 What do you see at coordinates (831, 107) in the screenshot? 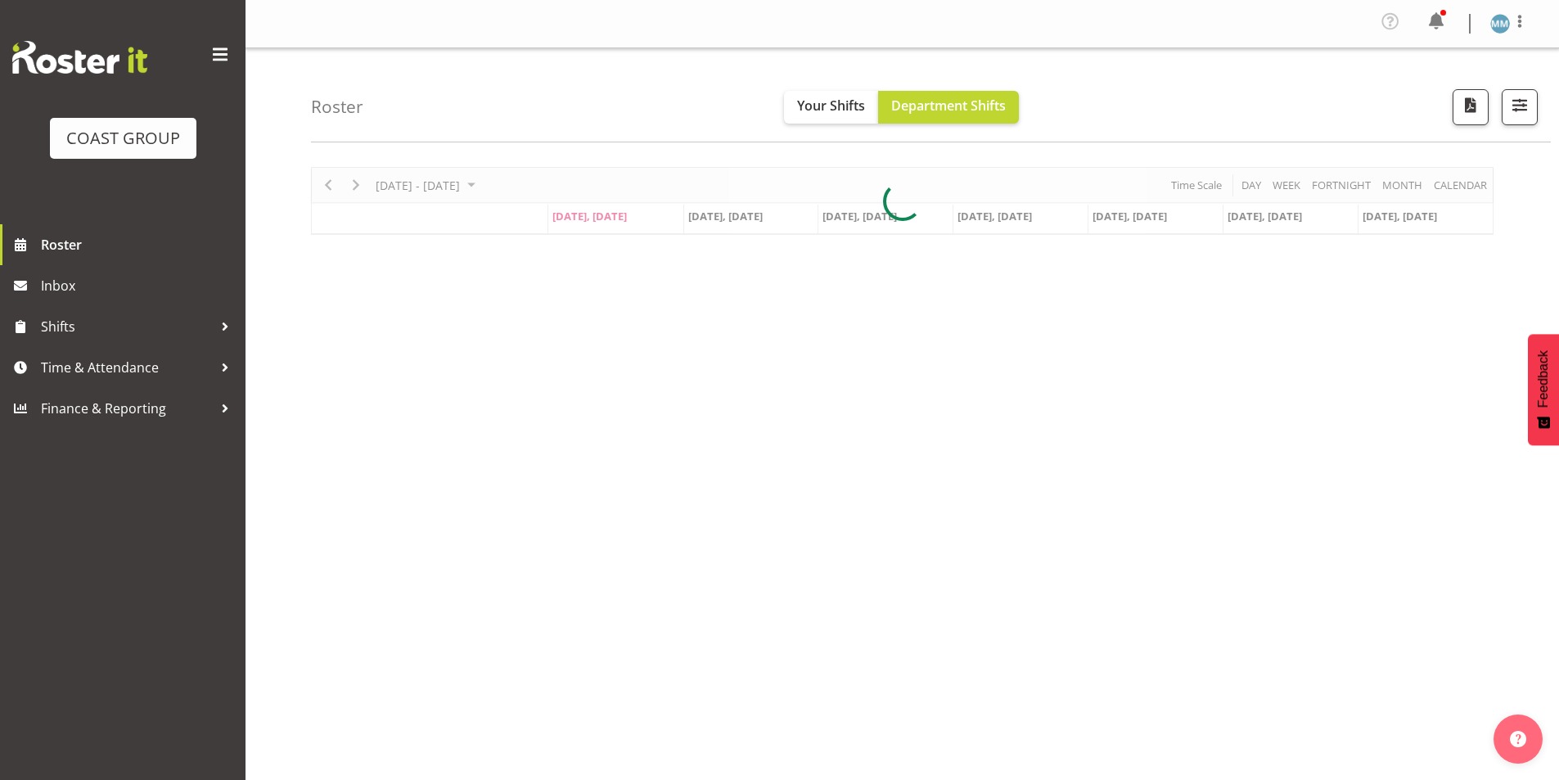
I see `button: Your Shifts` at bounding box center [831, 107].